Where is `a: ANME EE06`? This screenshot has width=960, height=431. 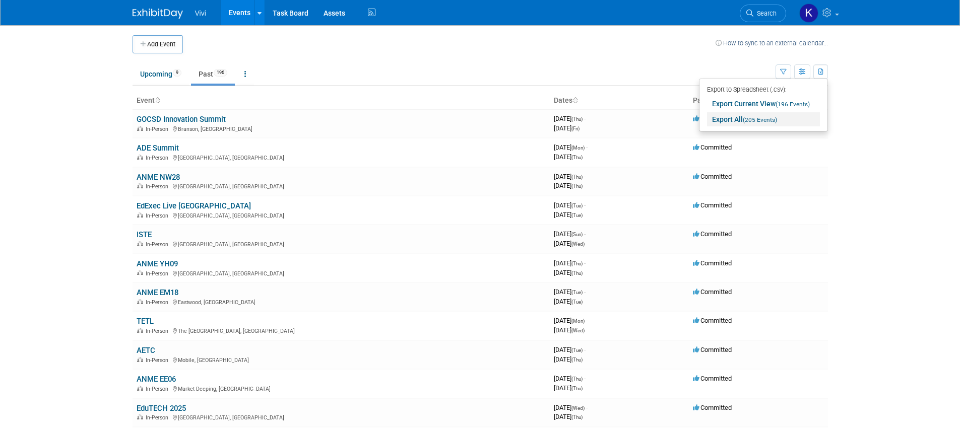 a: ANME EE06 is located at coordinates (156, 380).